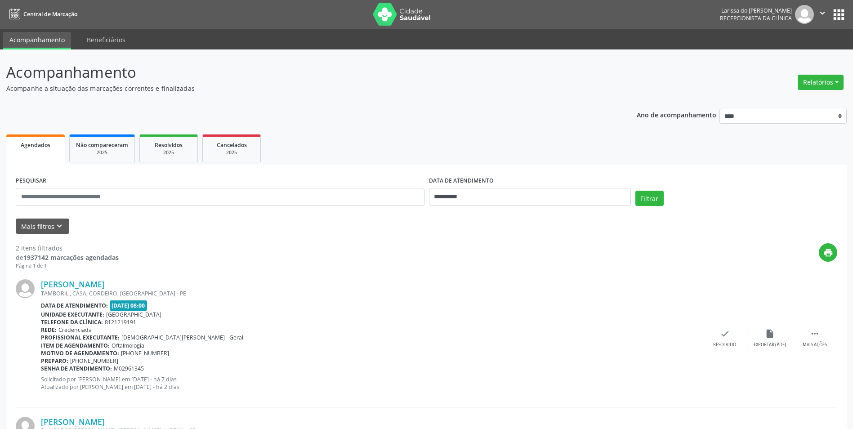 The image size is (853, 429). I want to click on div: 2 itens filtrados, so click(67, 248).